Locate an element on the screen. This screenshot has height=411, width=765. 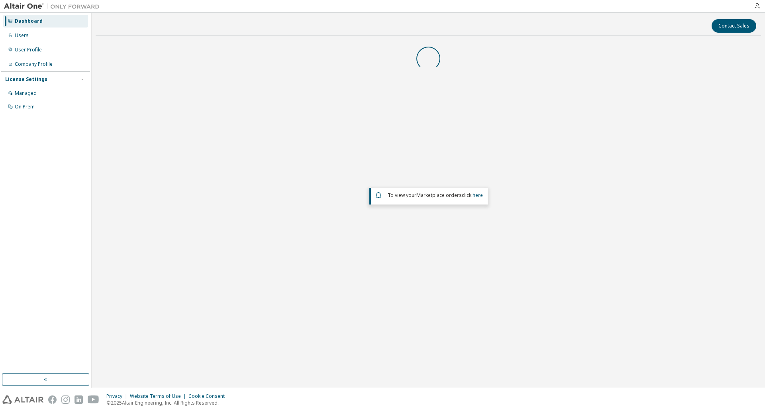
img: youtube.svg is located at coordinates (93, 399).